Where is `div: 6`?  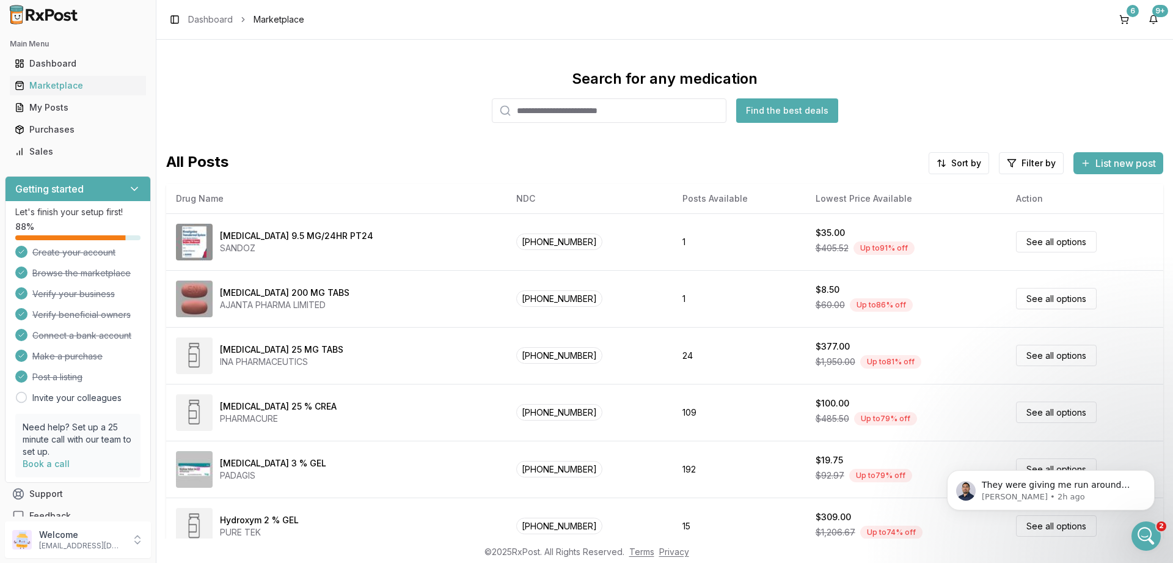
div: 6 is located at coordinates (1133, 11).